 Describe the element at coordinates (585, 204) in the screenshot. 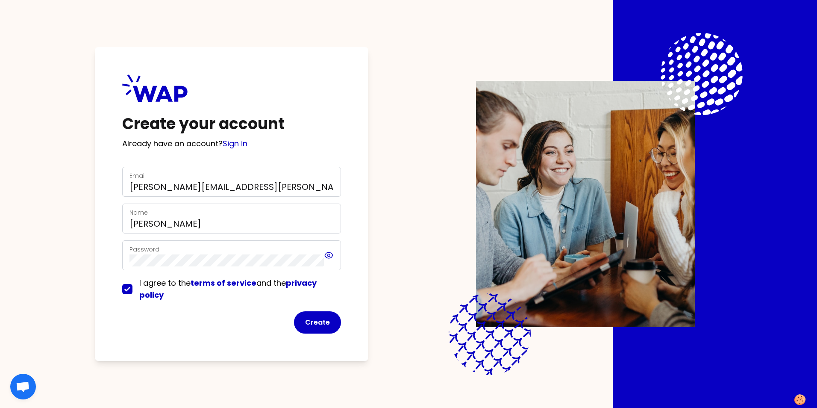

I see `img: Description` at that location.